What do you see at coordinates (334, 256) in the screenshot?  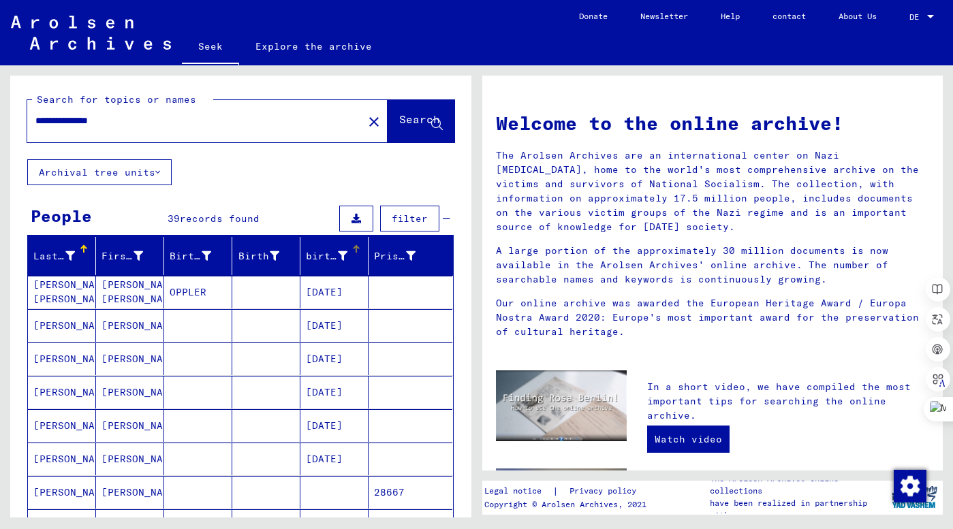 I see `mat-header-cell: birth date` at bounding box center [334, 256].